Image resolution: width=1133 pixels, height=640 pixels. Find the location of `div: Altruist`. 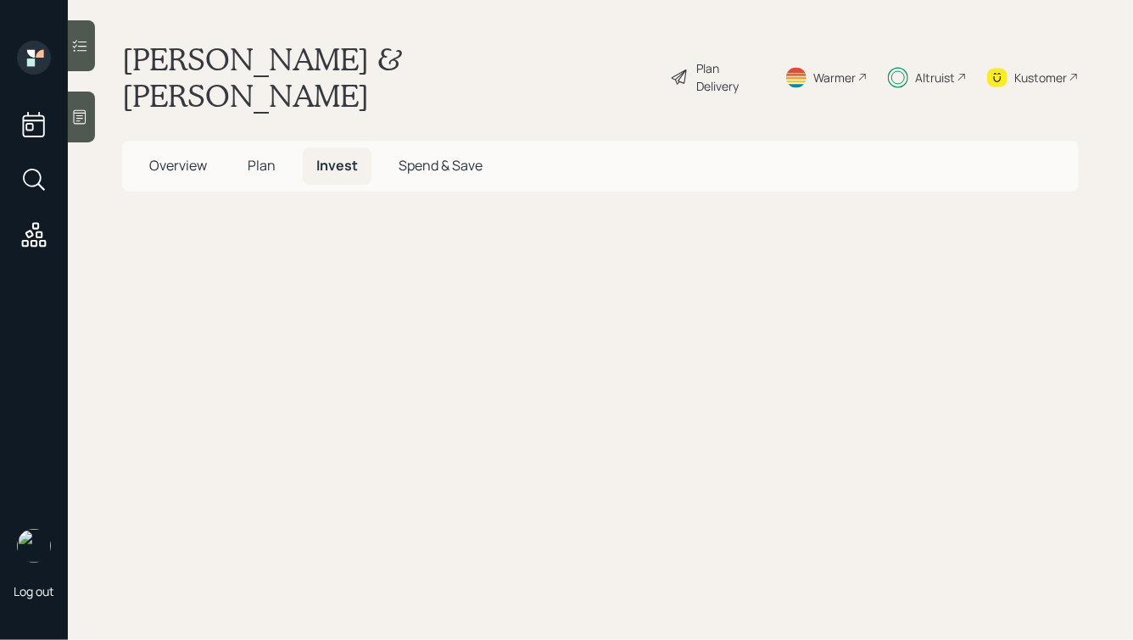

div: Altruist is located at coordinates (934, 77).